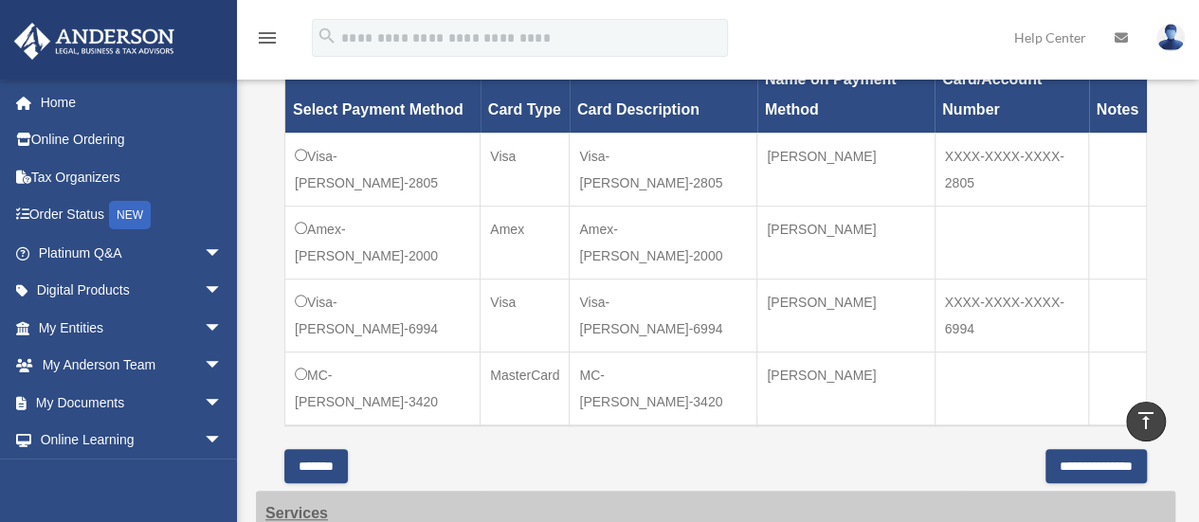  What do you see at coordinates (132, 328) in the screenshot?
I see `a: My Entitiesarrow_drop_down` at bounding box center [132, 328].